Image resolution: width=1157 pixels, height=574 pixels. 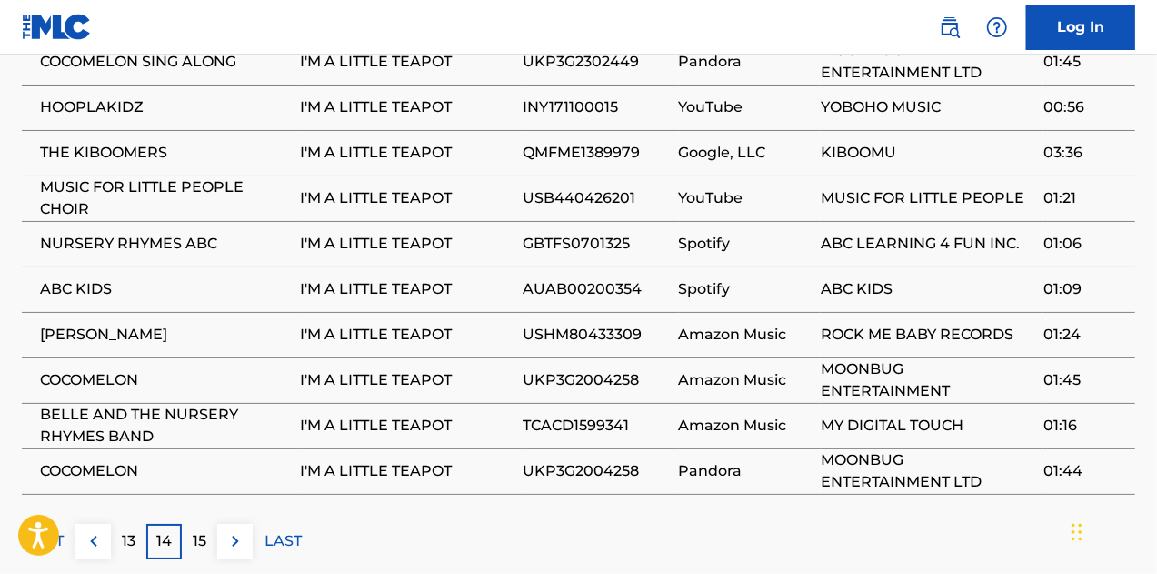 What do you see at coordinates (1085, 471) in the screenshot?
I see `span: 01:44` at bounding box center [1085, 471].